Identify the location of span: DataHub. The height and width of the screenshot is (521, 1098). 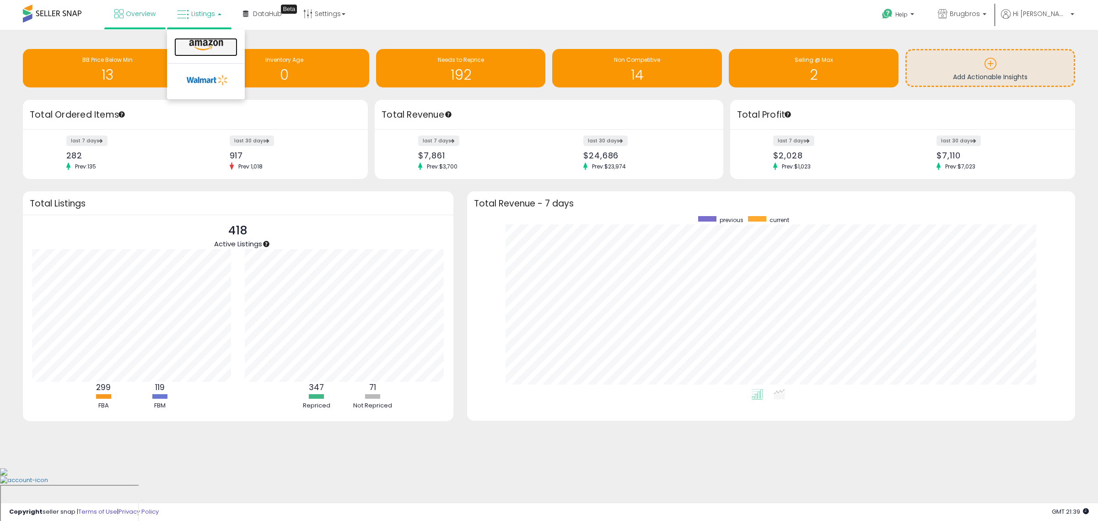
(267, 14).